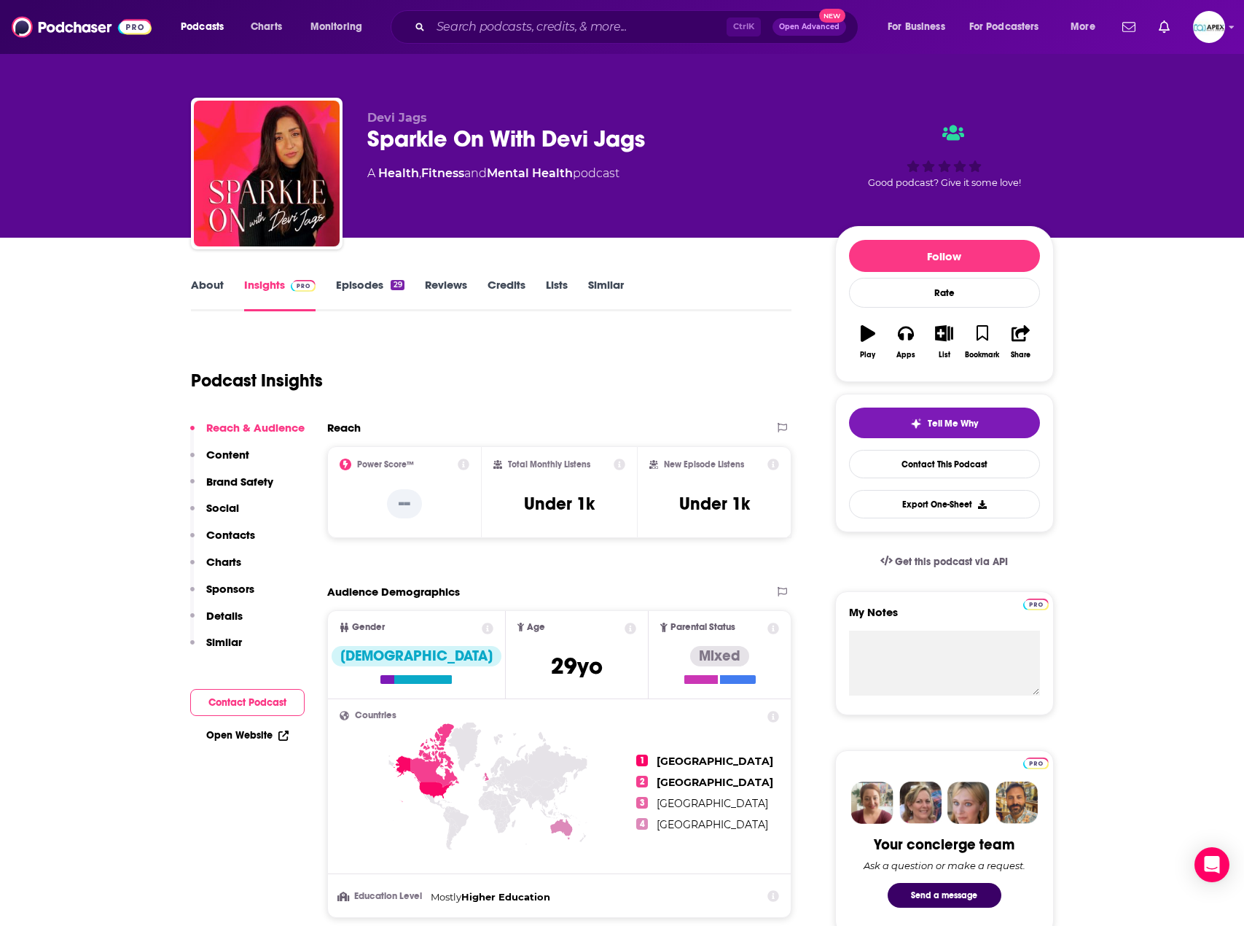 Image resolution: width=1244 pixels, height=926 pixels. Describe the element at coordinates (969, 802) in the screenshot. I see `img: Jules Profile` at that location.